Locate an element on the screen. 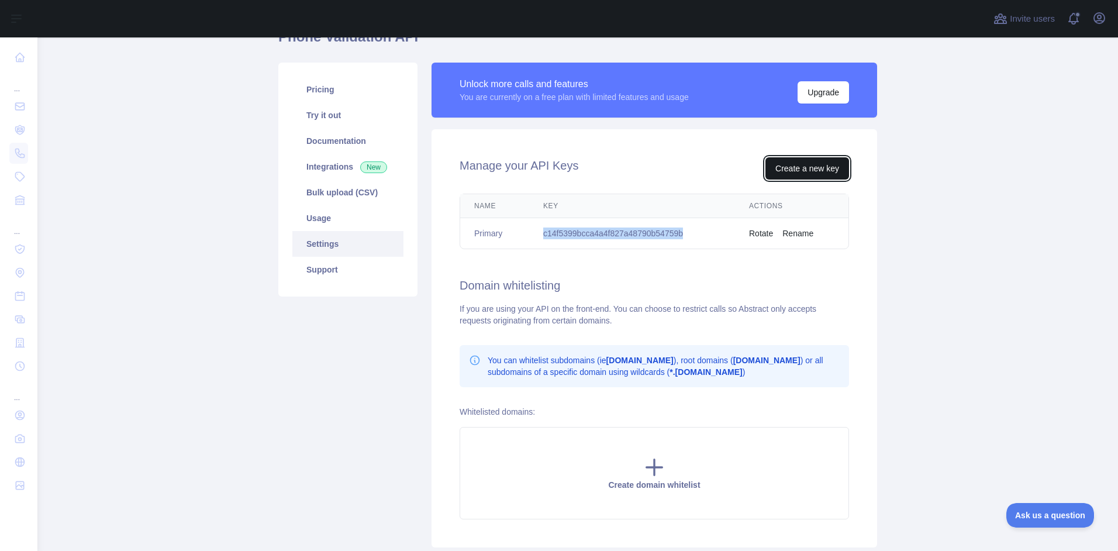  h2: Manage your API Keys is located at coordinates (519, 168).